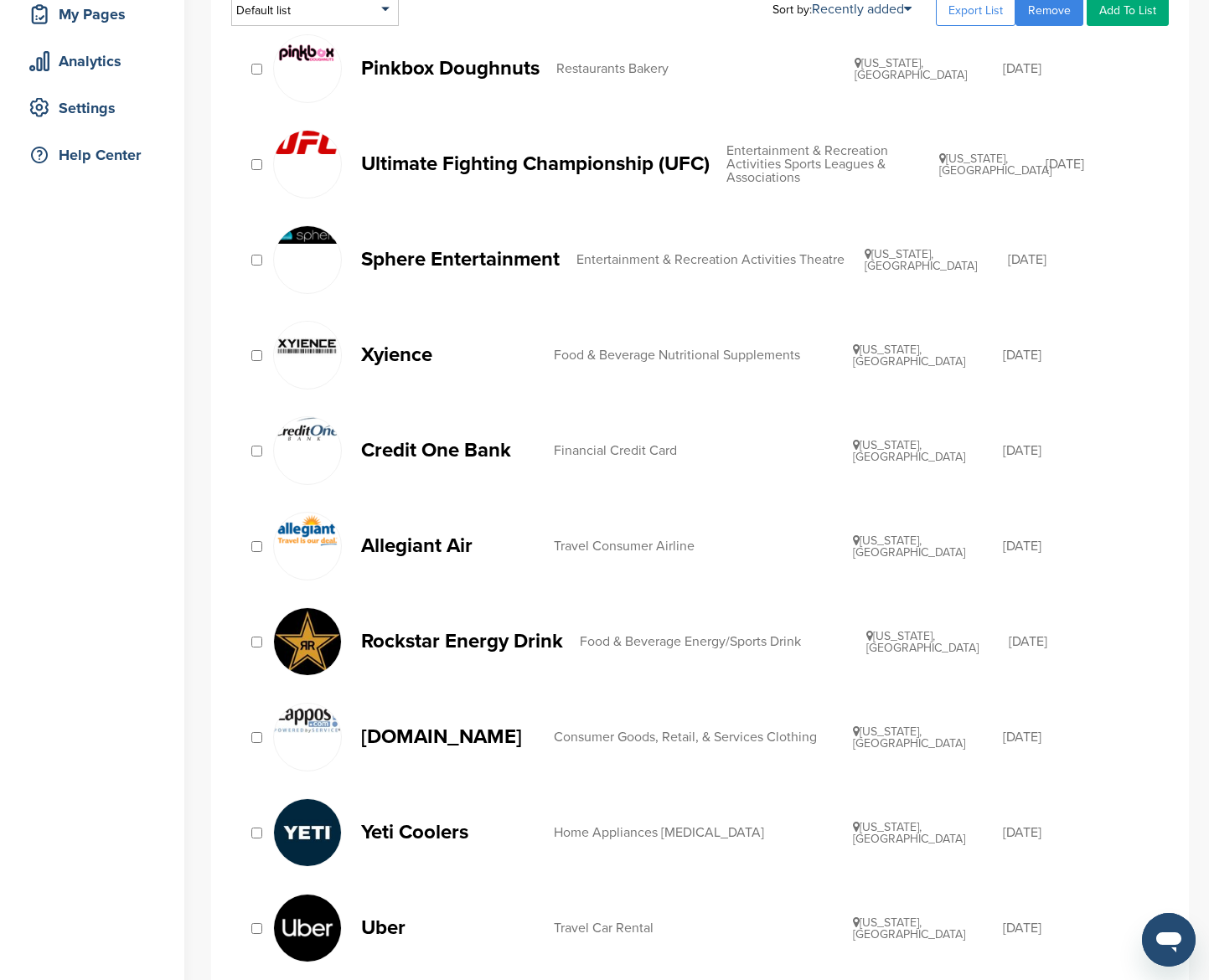  I want to click on img: Data, so click(307, 348).